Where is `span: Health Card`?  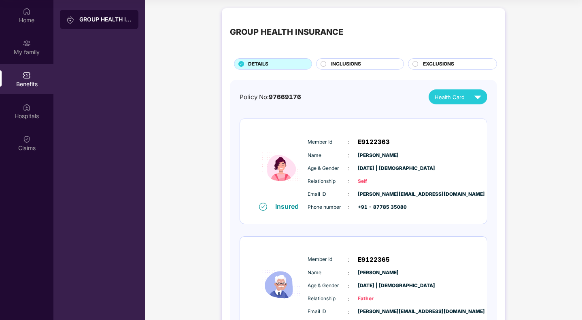
span: Health Card is located at coordinates (450, 97).